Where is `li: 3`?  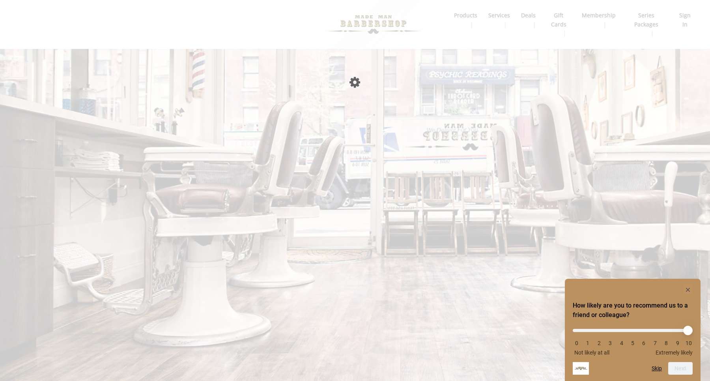
li: 3 is located at coordinates (610, 343).